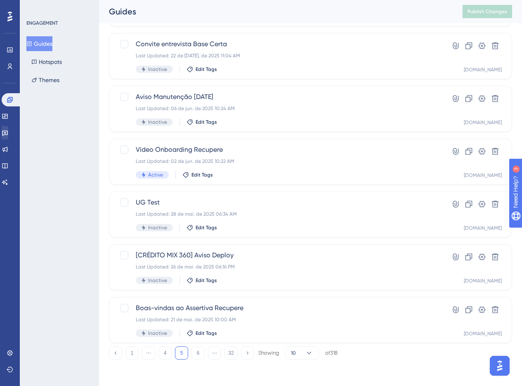 Image resolution: width=522 pixels, height=386 pixels. Describe the element at coordinates (277, 108) in the screenshot. I see `div: Last Updated: 06 de jun. de 2025 10:24 AM` at that location.